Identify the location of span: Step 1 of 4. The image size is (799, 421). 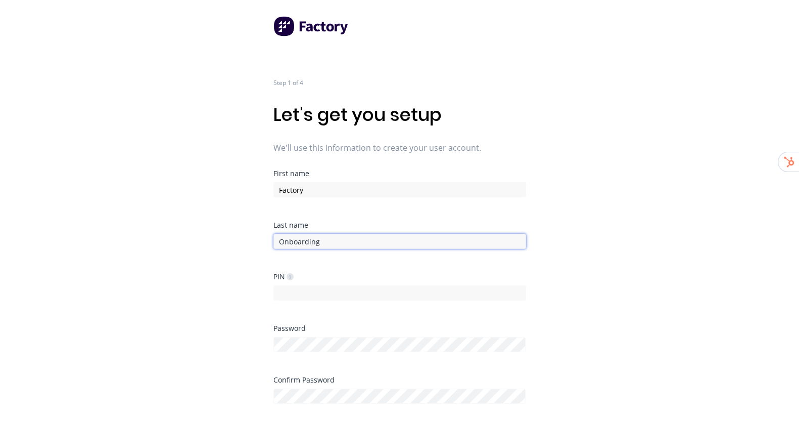
(288, 82).